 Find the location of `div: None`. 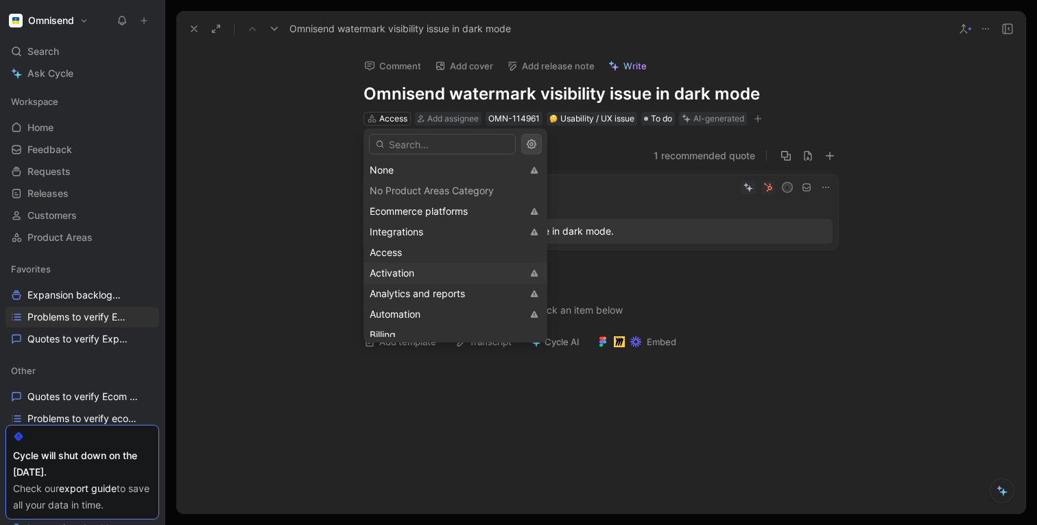

div: None is located at coordinates (446, 170).